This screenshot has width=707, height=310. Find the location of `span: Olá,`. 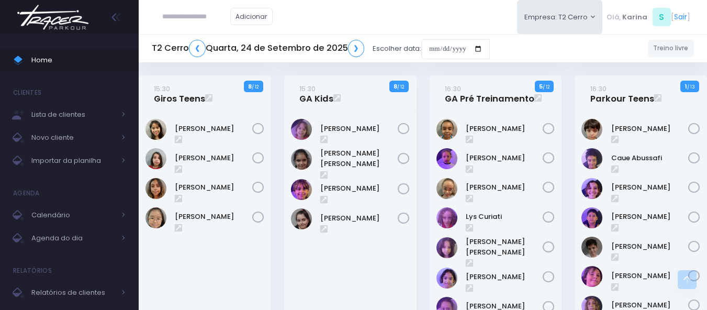

span: Olá, is located at coordinates (613, 17).